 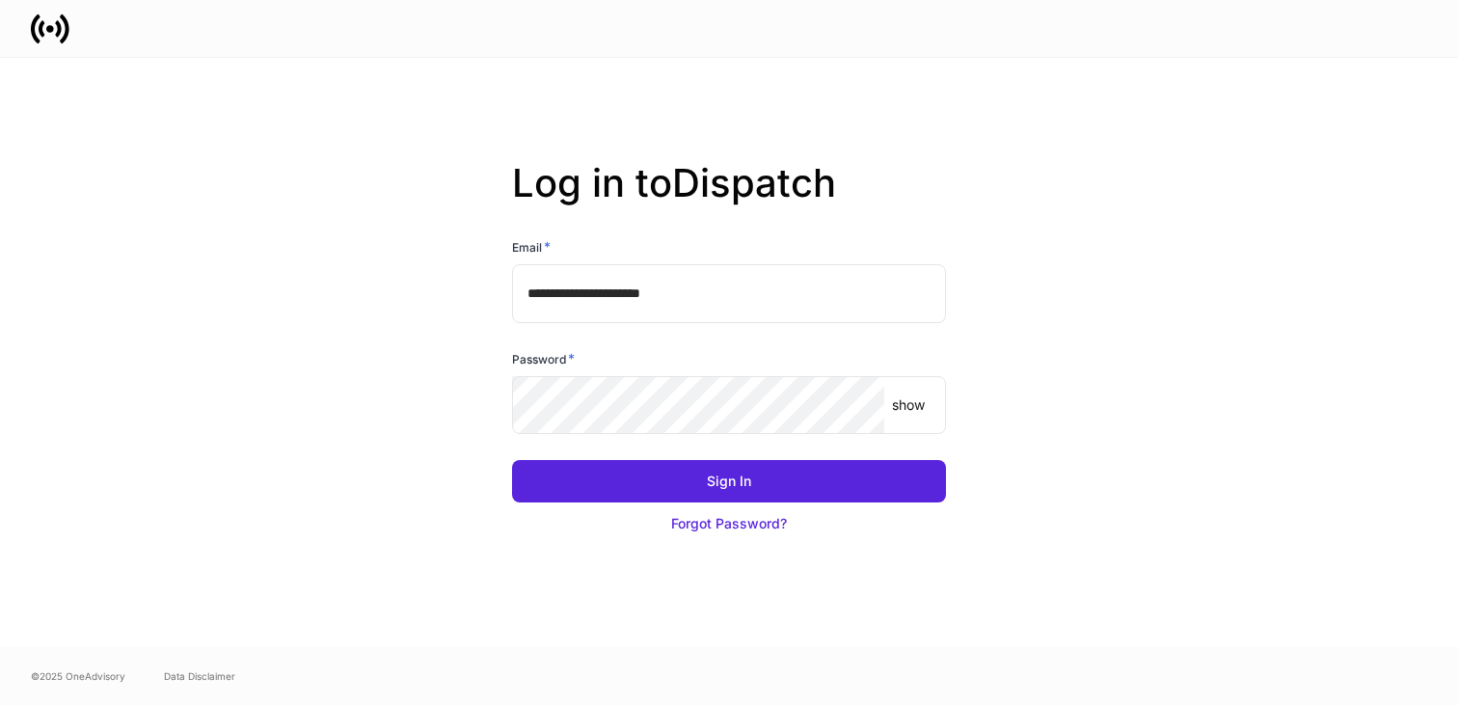 I want to click on h2: Log in to Dispatch, so click(x=729, y=199).